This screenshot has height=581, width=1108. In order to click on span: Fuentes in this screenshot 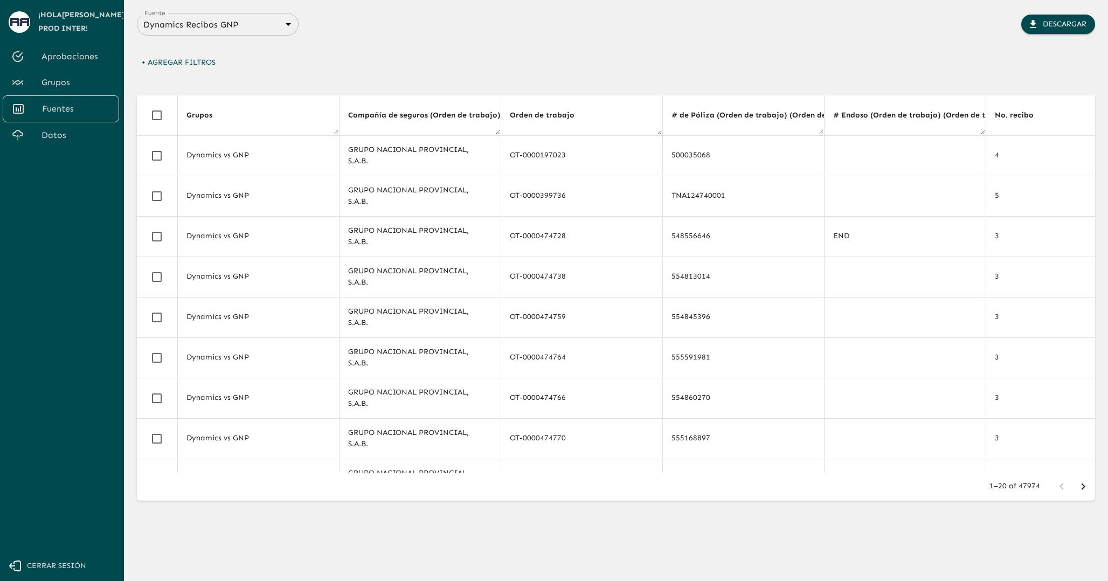, I will do `click(76, 109)`.